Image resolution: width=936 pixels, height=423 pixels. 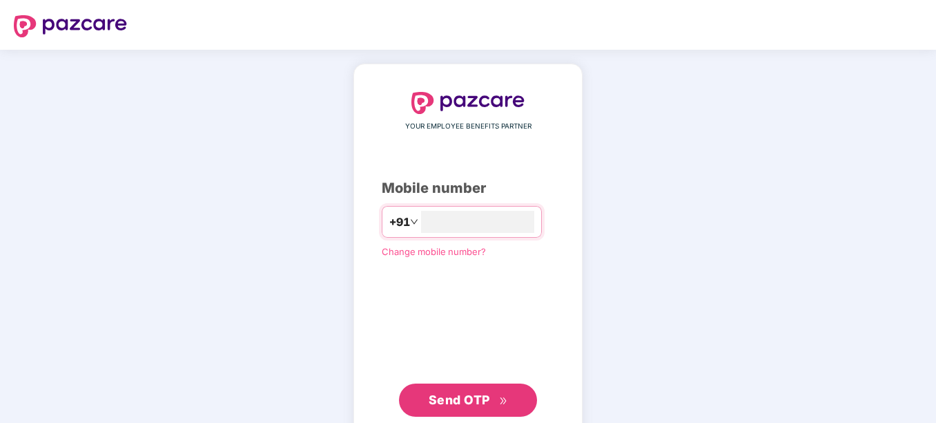 What do you see at coordinates (468, 188) in the screenshot?
I see `div: Mobile number` at bounding box center [468, 188].